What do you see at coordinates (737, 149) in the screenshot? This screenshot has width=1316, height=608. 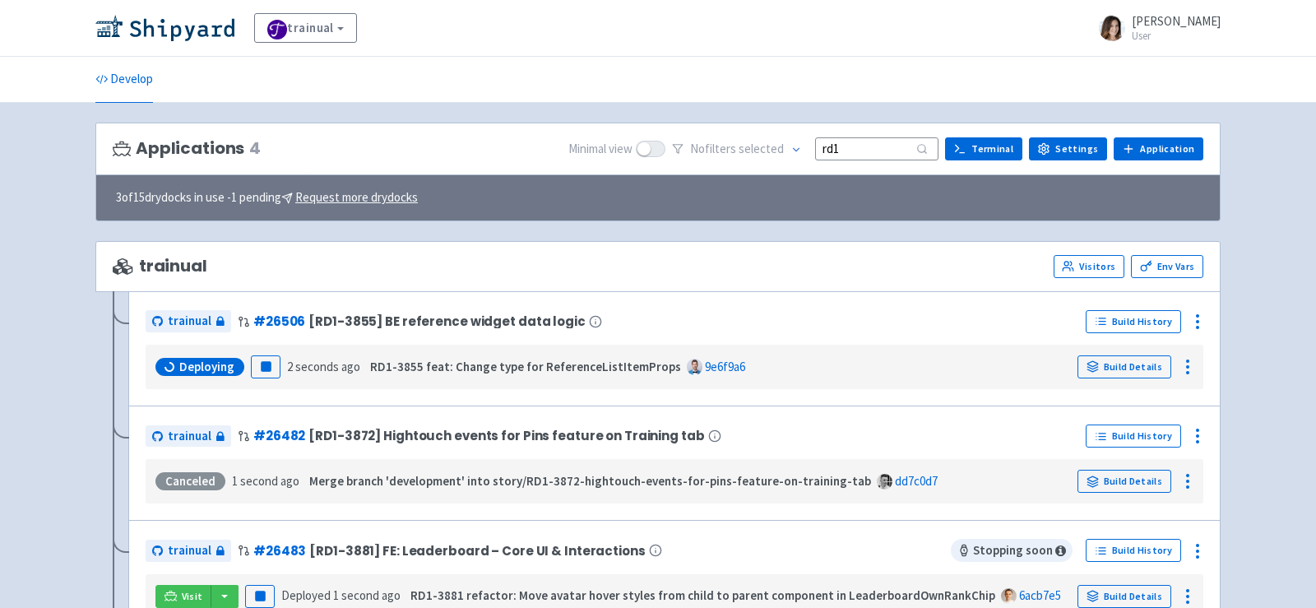 I see `span: No filter s` at bounding box center [737, 149].